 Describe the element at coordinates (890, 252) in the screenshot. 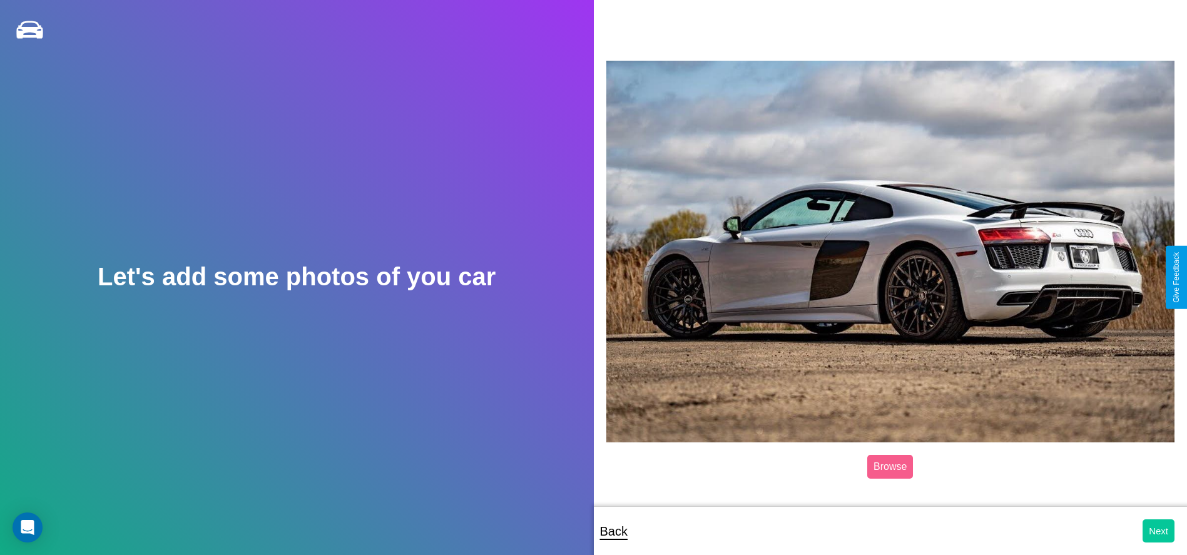

I see `img: posted` at that location.